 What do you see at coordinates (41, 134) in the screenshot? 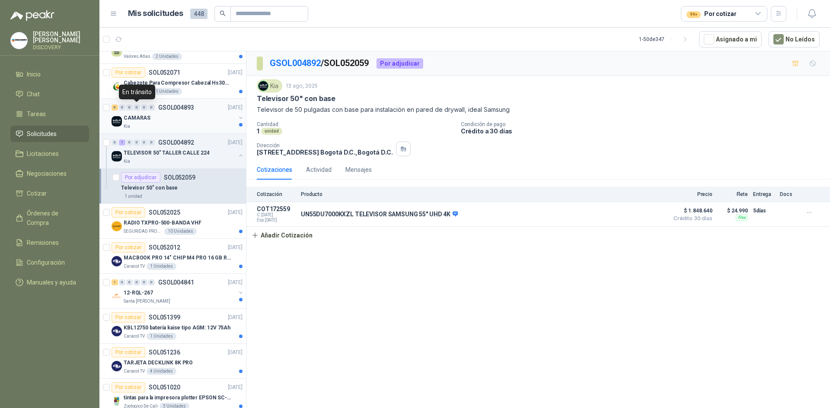
I see `span: Solicitudes` at bounding box center [41, 134].